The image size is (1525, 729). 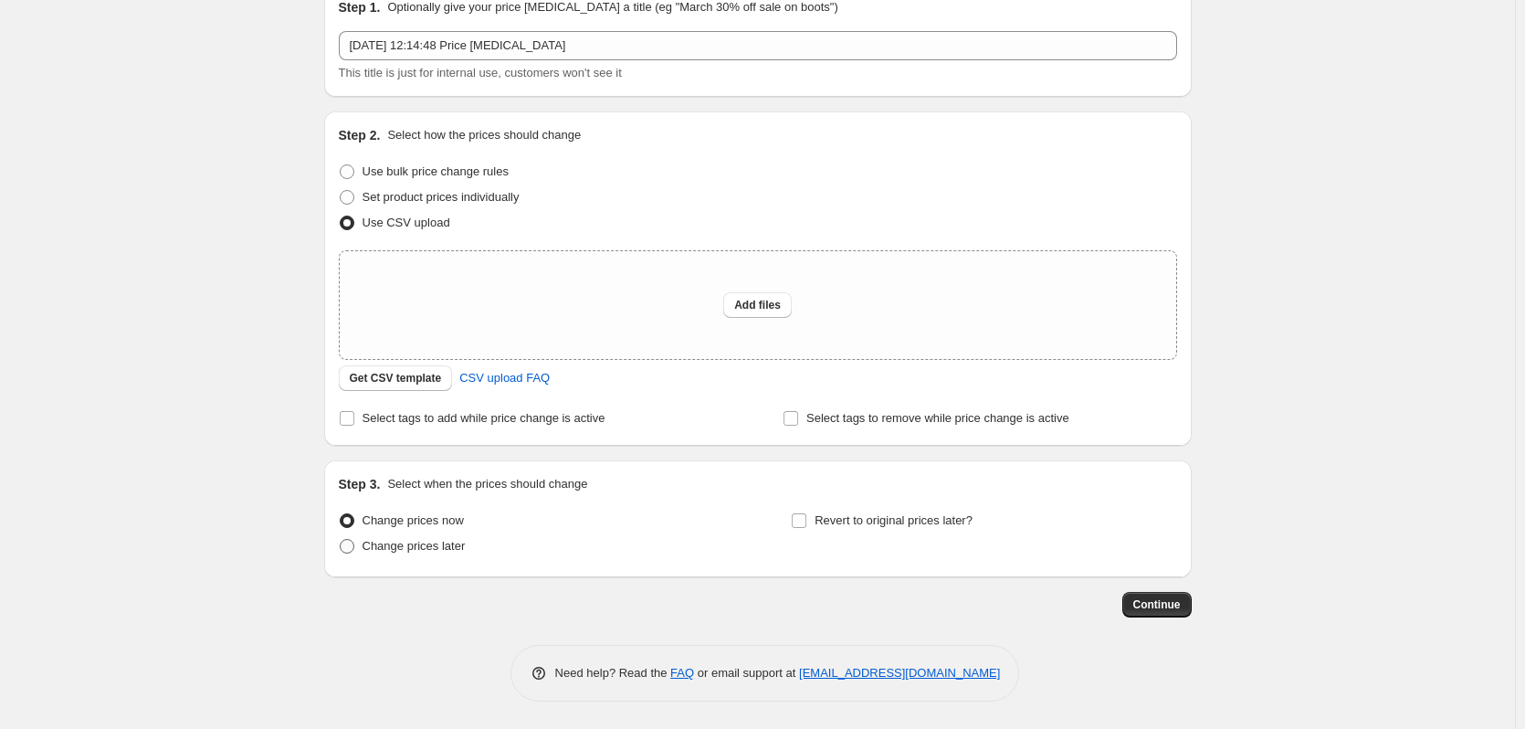 What do you see at coordinates (441, 196) in the screenshot?
I see `span: Set product prices individually` at bounding box center [441, 196].